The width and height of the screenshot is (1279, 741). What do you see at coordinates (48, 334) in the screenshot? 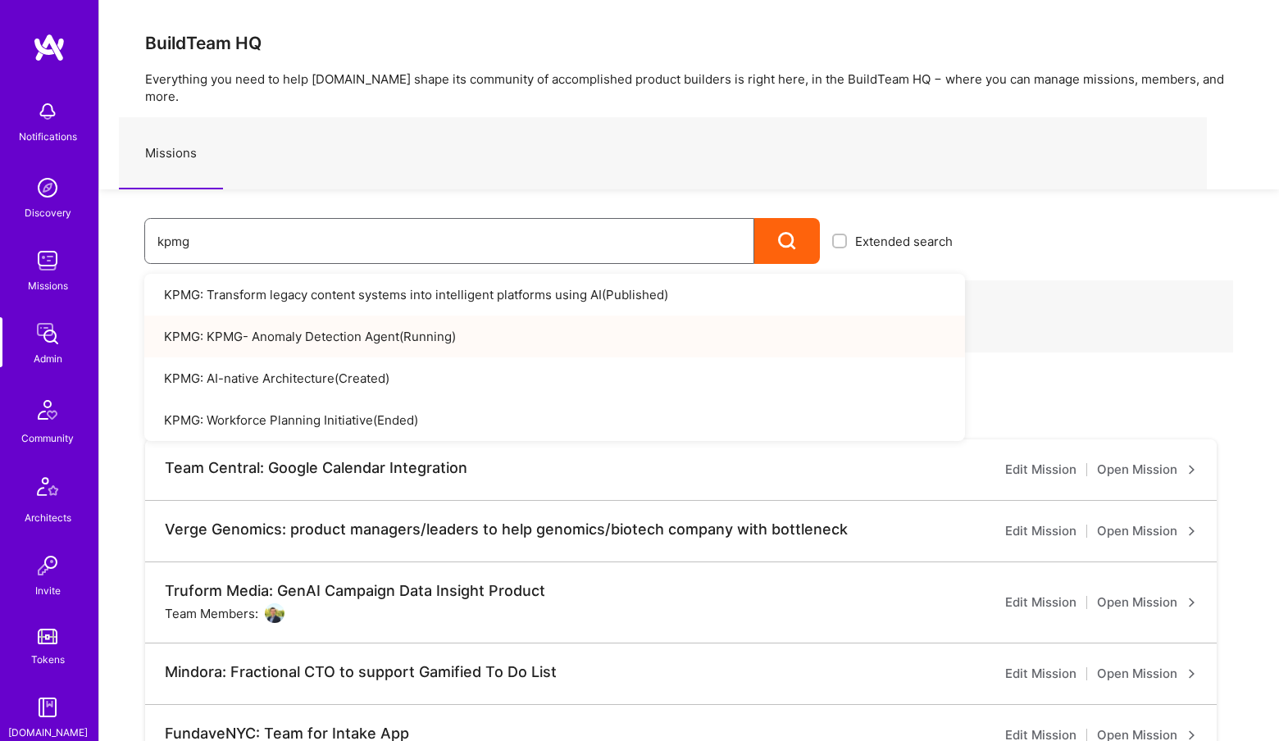
I see `img: admin teamwork` at bounding box center [48, 334].